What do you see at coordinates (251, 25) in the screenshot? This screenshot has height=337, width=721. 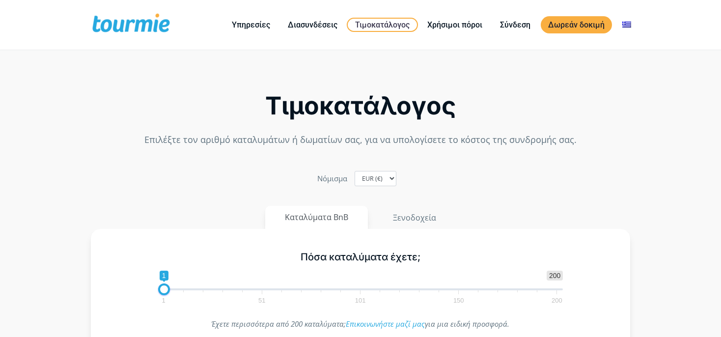 I see `a: Υπηρεσίες` at bounding box center [251, 25].